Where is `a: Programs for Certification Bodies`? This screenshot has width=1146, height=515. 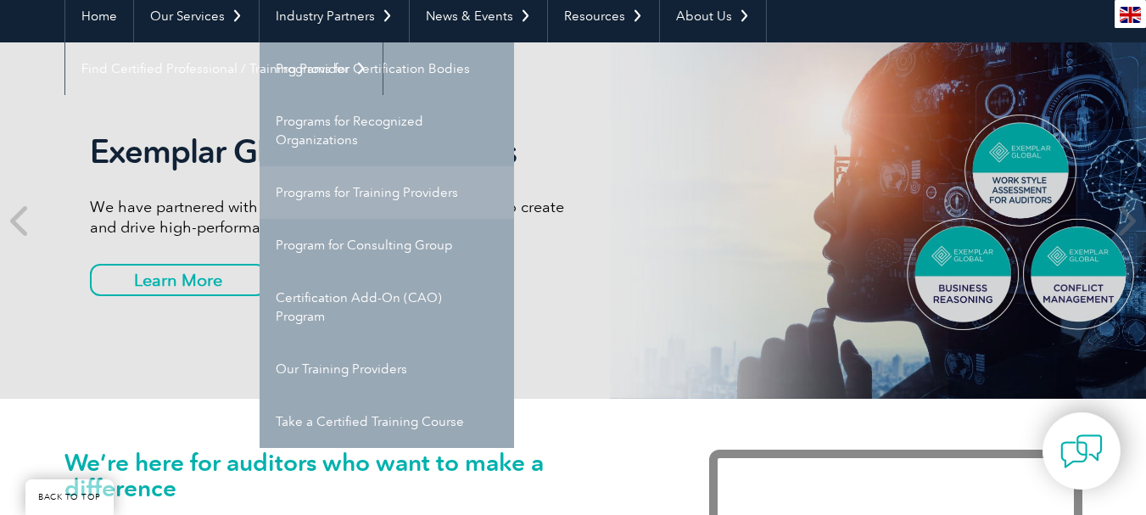
a: Programs for Certification Bodies is located at coordinates (387, 69).